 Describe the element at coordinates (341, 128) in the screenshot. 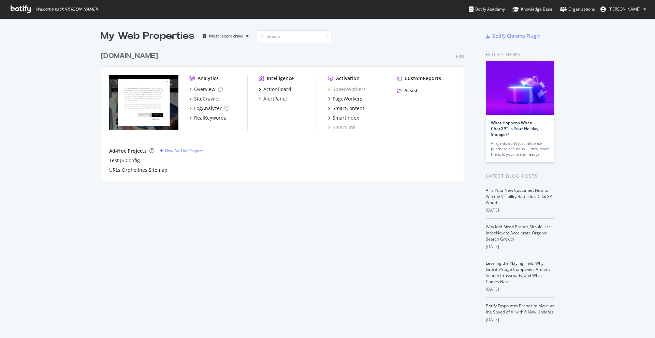

I see `a: SmartLink` at that location.